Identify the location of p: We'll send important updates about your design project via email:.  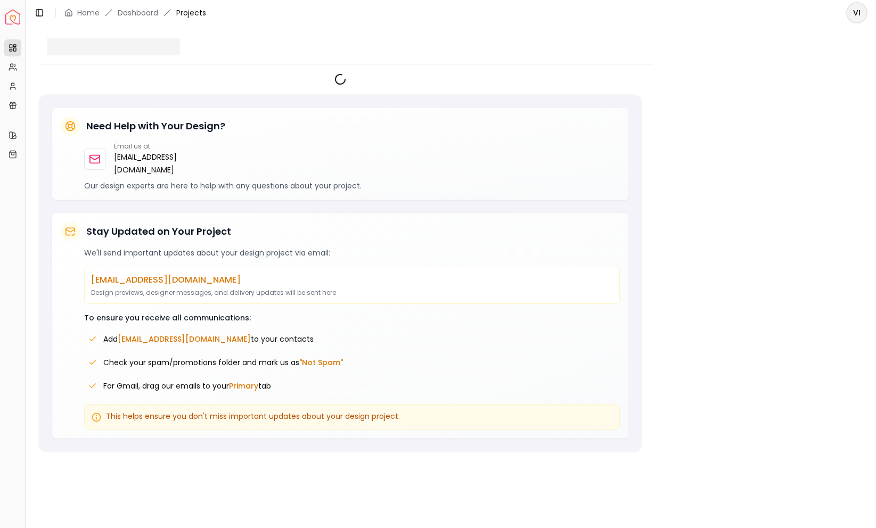
(352, 253).